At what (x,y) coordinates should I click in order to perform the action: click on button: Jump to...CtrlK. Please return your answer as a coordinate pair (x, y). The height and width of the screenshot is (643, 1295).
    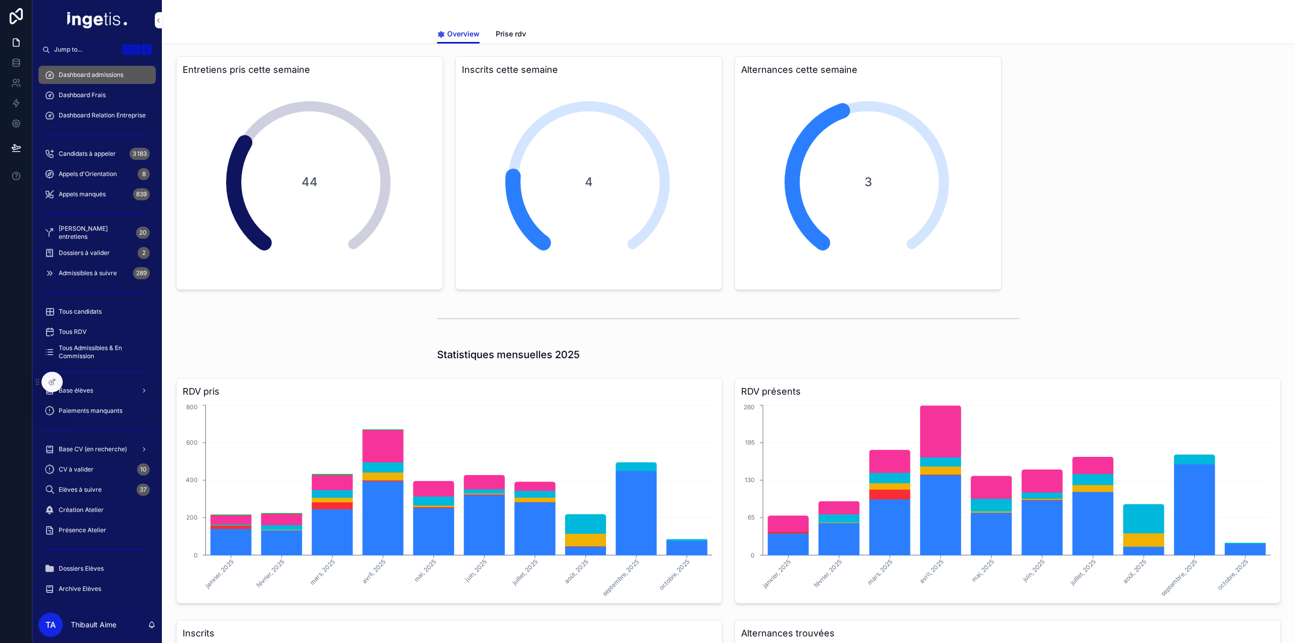
    Looking at the image, I should click on (97, 50).